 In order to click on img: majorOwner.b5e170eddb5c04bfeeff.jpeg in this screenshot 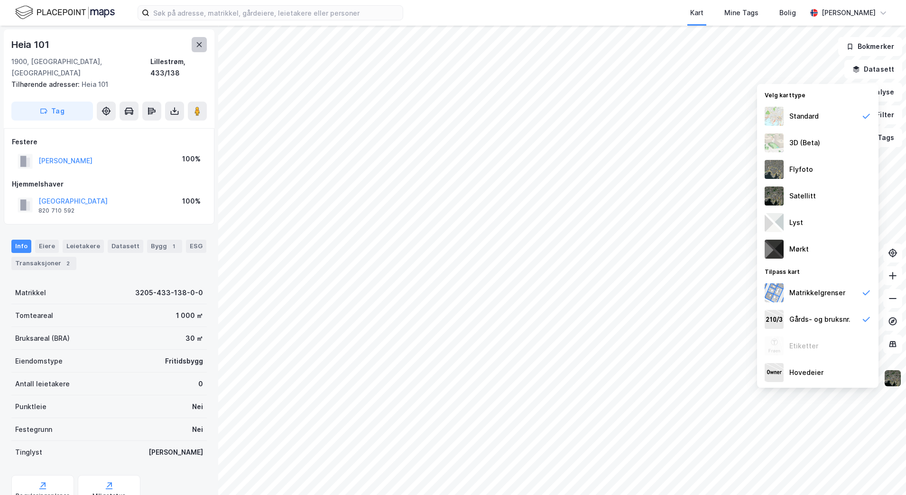, I will do `click(774, 372)`.